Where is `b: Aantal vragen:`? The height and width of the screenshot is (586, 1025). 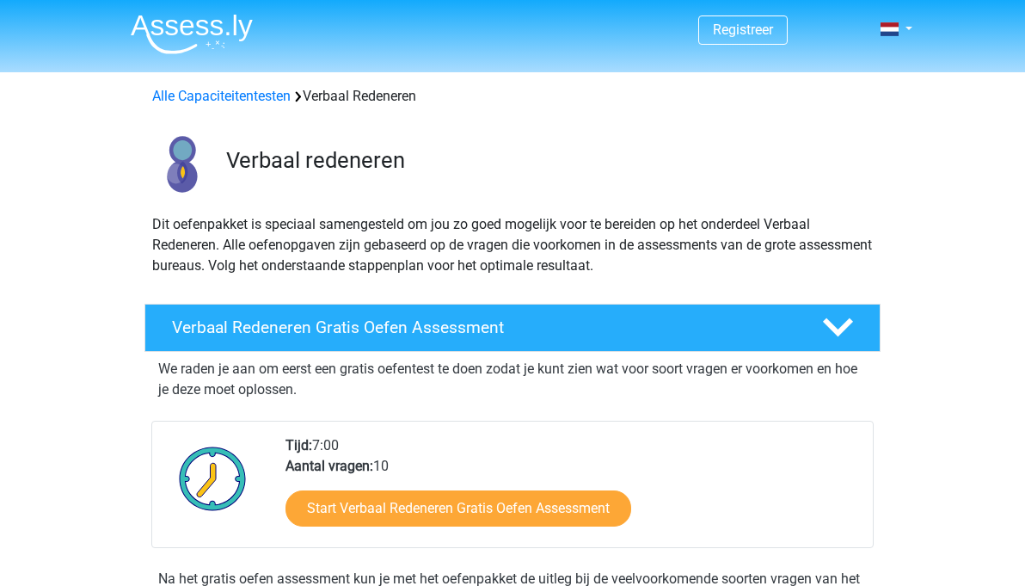 b: Aantal vragen: is located at coordinates (329, 465).